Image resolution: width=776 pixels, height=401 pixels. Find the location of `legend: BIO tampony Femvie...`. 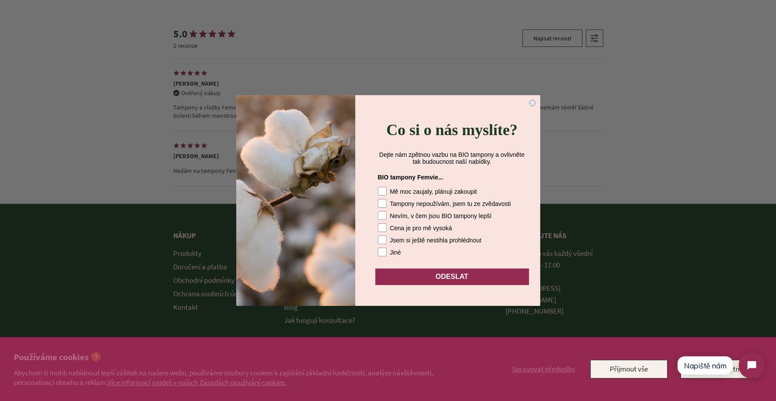

legend: BIO tampony Femvie... is located at coordinates (410, 178).